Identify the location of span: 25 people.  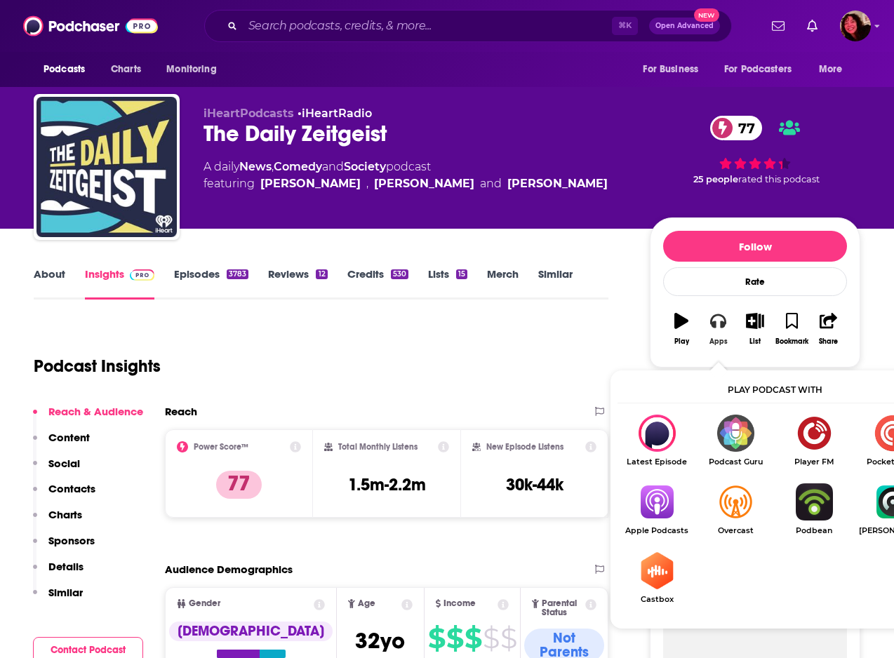
(716, 179).